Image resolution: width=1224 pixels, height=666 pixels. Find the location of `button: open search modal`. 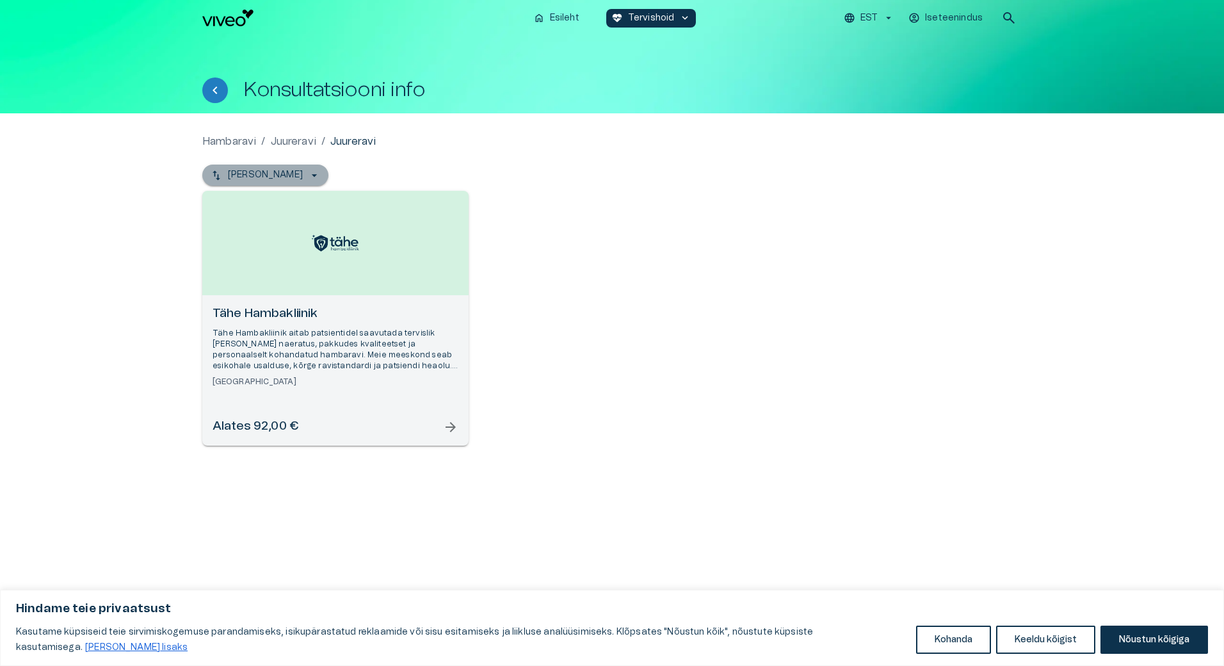

button: open search modal is located at coordinates (1009, 18).